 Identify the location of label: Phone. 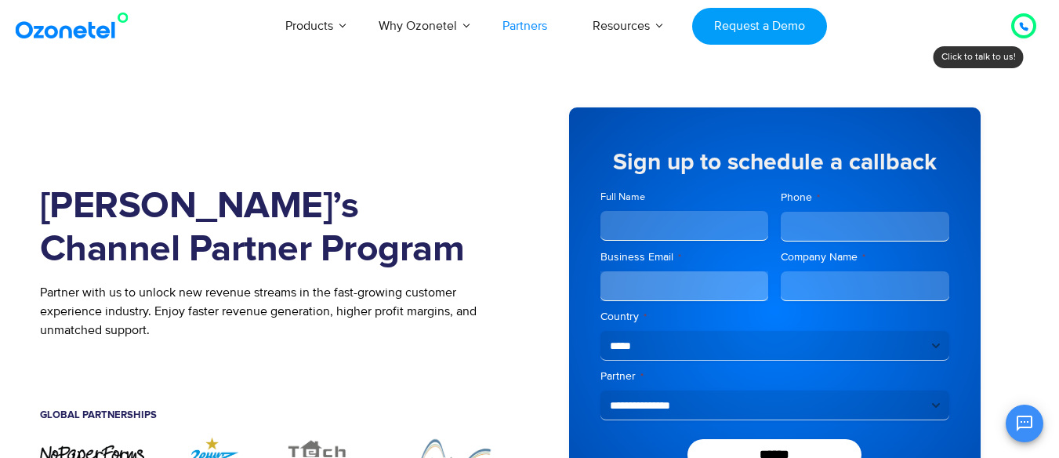
(865, 198).